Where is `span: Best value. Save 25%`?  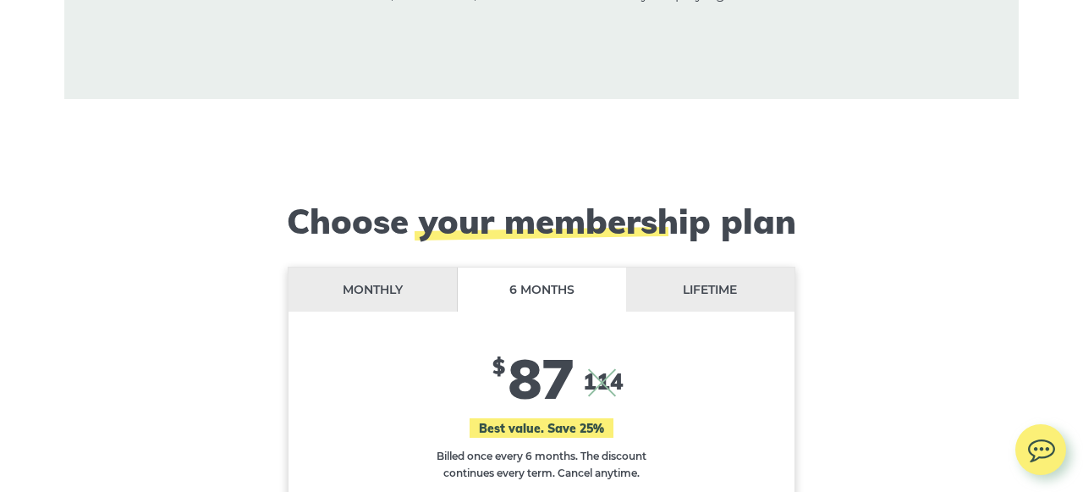
span: Best value. Save 25% is located at coordinates (541, 427).